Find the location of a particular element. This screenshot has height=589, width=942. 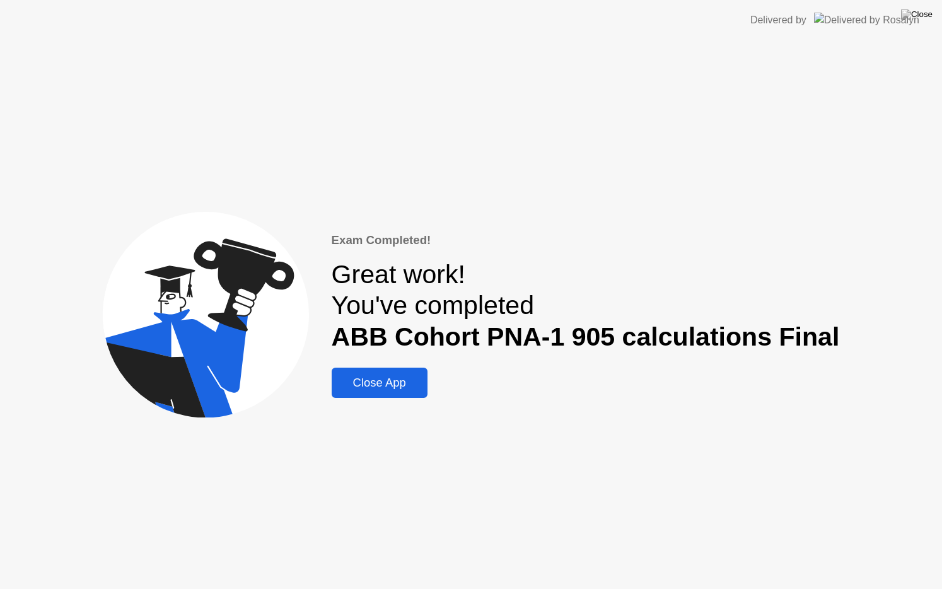

button: Close App is located at coordinates (380, 383).